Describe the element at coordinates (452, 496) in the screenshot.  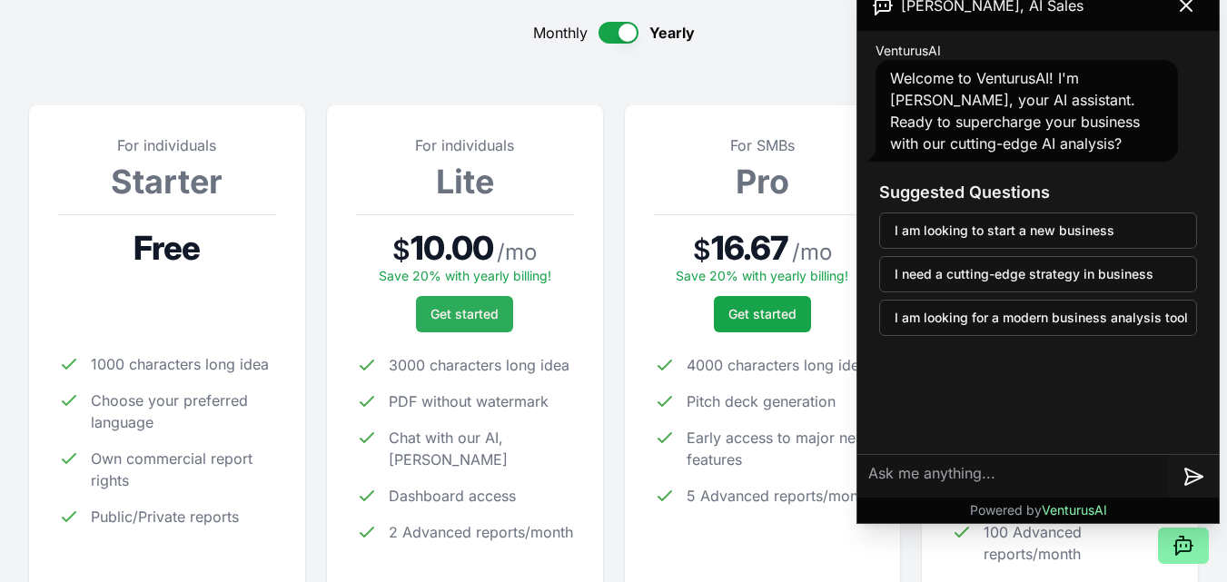
I see `span: Dashboard access` at that location.